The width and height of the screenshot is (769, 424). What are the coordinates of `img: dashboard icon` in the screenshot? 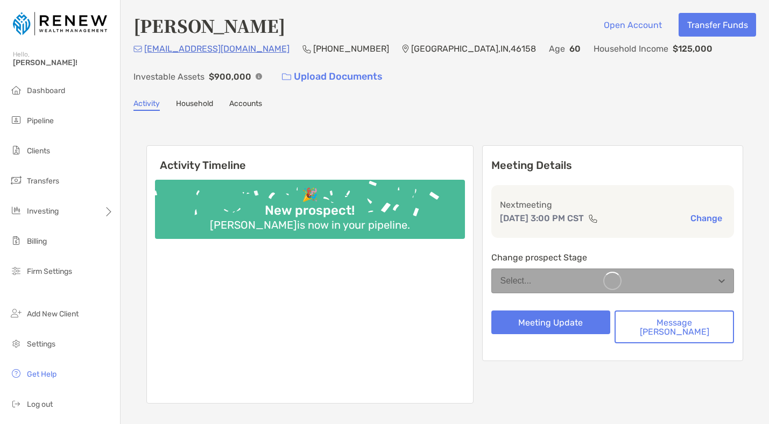 It's located at (16, 90).